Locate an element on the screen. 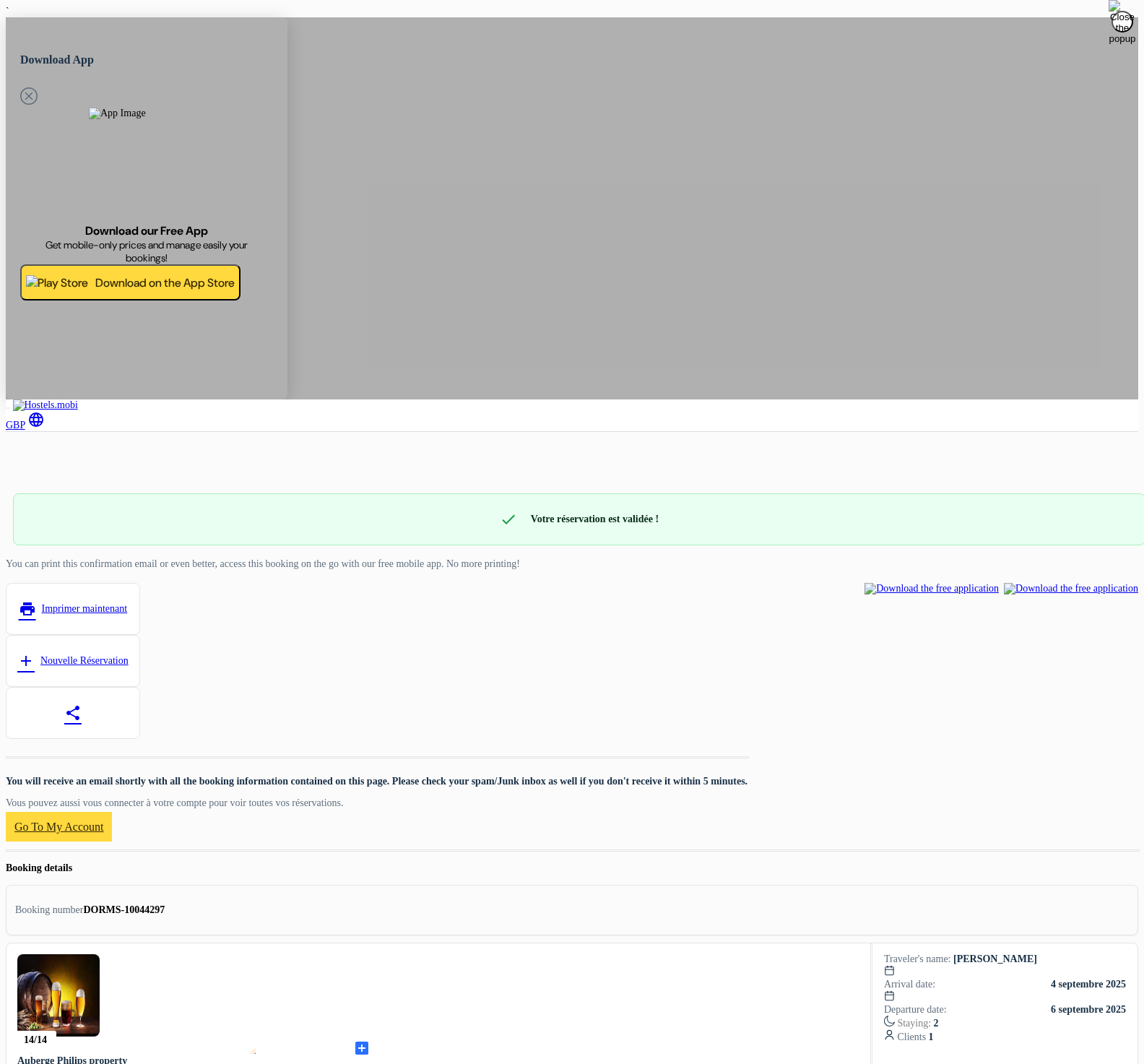 The width and height of the screenshot is (1144, 1064). b: 4 septembre 2025 is located at coordinates (1088, 984).